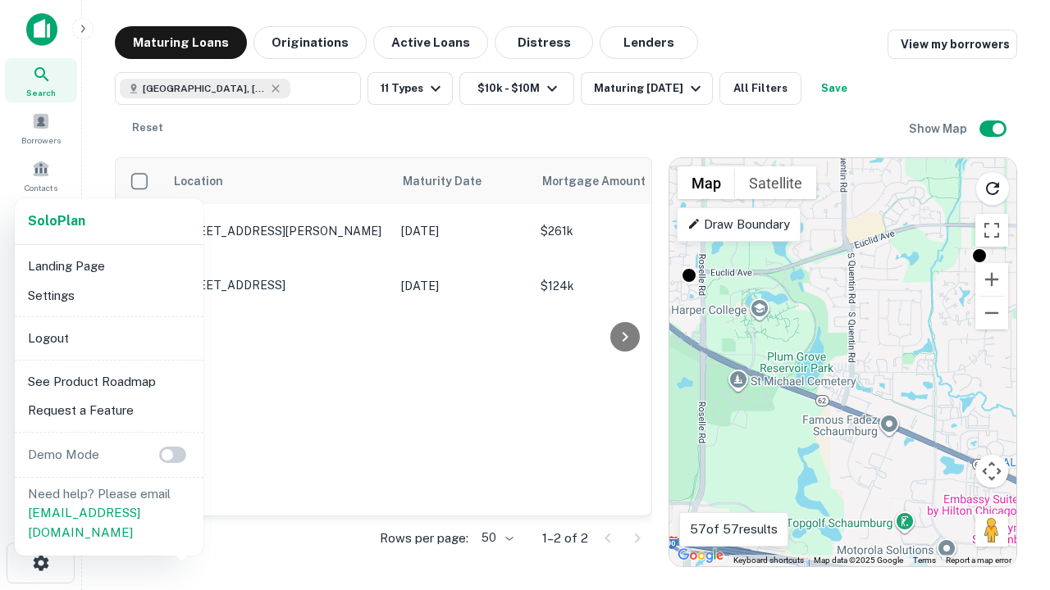  What do you see at coordinates (109, 339) in the screenshot?
I see `li: Logout` at bounding box center [109, 339].